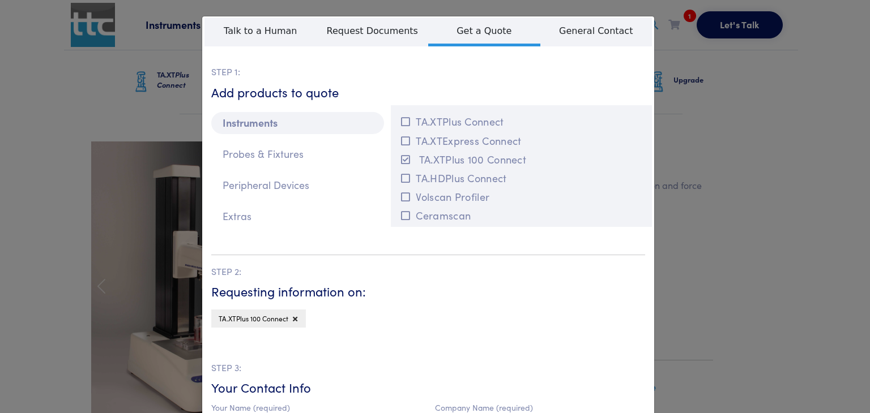 The width and height of the screenshot is (870, 413). Describe the element at coordinates (428, 272) in the screenshot. I see `p: STEP 2:` at that location.